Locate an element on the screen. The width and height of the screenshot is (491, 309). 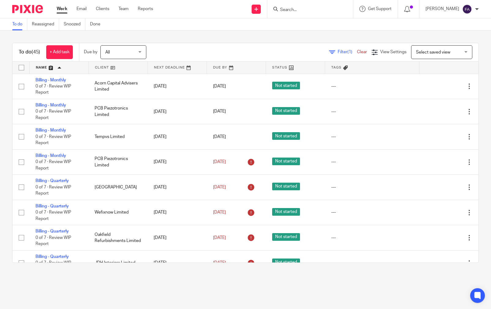
td: Oakfield Refurbishments Limited is located at coordinates (118, 238).